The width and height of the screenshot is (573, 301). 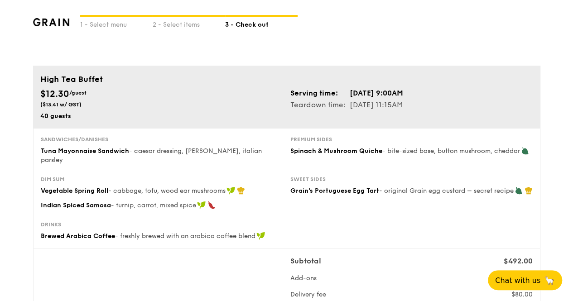 What do you see at coordinates (74, 191) in the screenshot?
I see `span: Vegetable Spring Roll` at bounding box center [74, 191].